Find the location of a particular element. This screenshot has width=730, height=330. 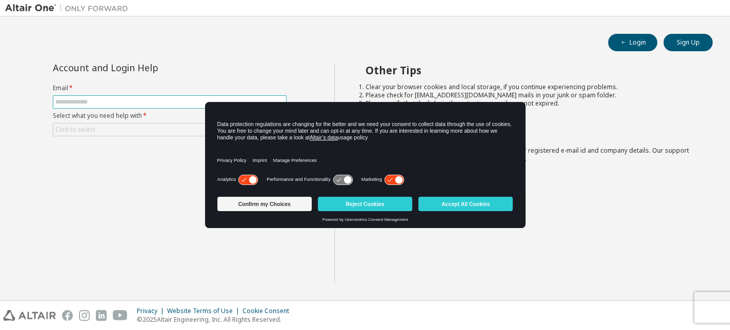

h2: Other Tips is located at coordinates (530, 70).